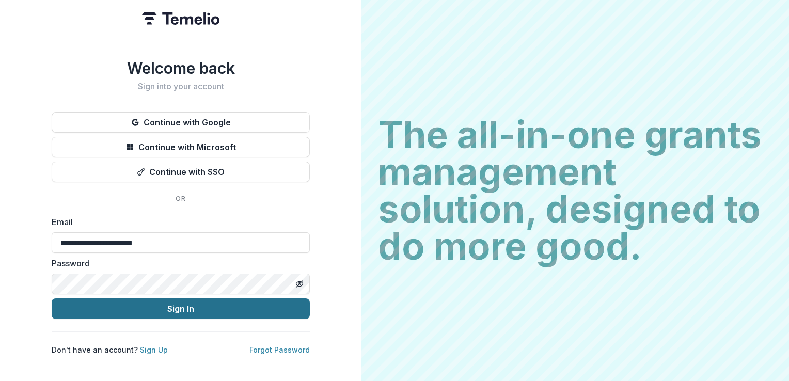 This screenshot has width=789, height=381. What do you see at coordinates (181, 309) in the screenshot?
I see `button: Sign In` at bounding box center [181, 309].